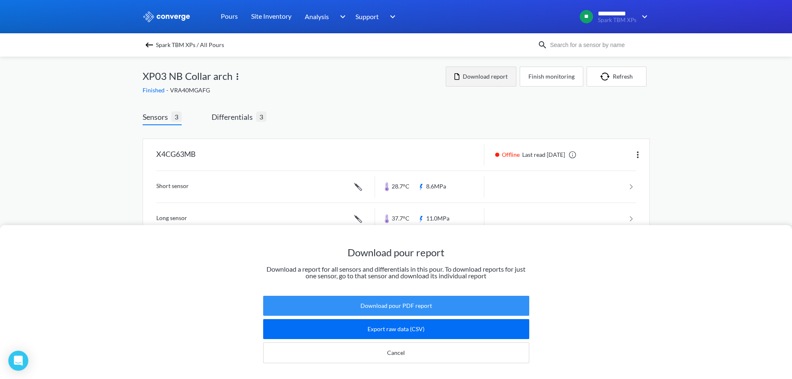 This screenshot has width=792, height=379. I want to click on img: icon-search.svg, so click(542, 45).